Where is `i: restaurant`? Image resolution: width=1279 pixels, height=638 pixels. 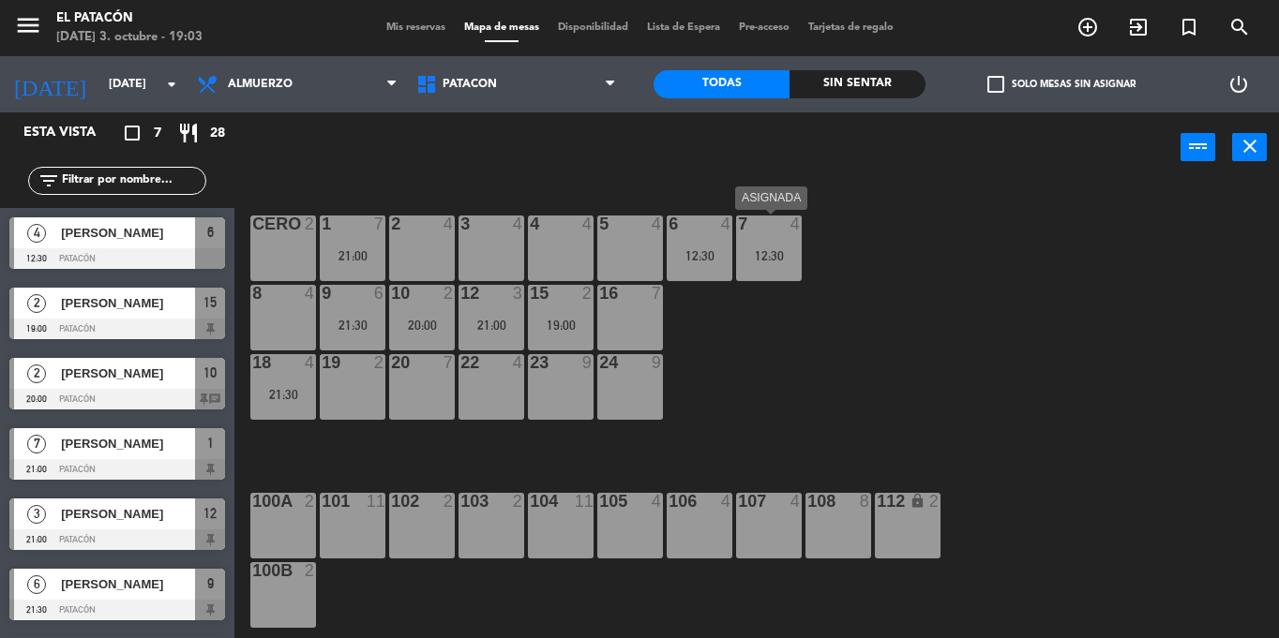 i: restaurant is located at coordinates (188, 133).